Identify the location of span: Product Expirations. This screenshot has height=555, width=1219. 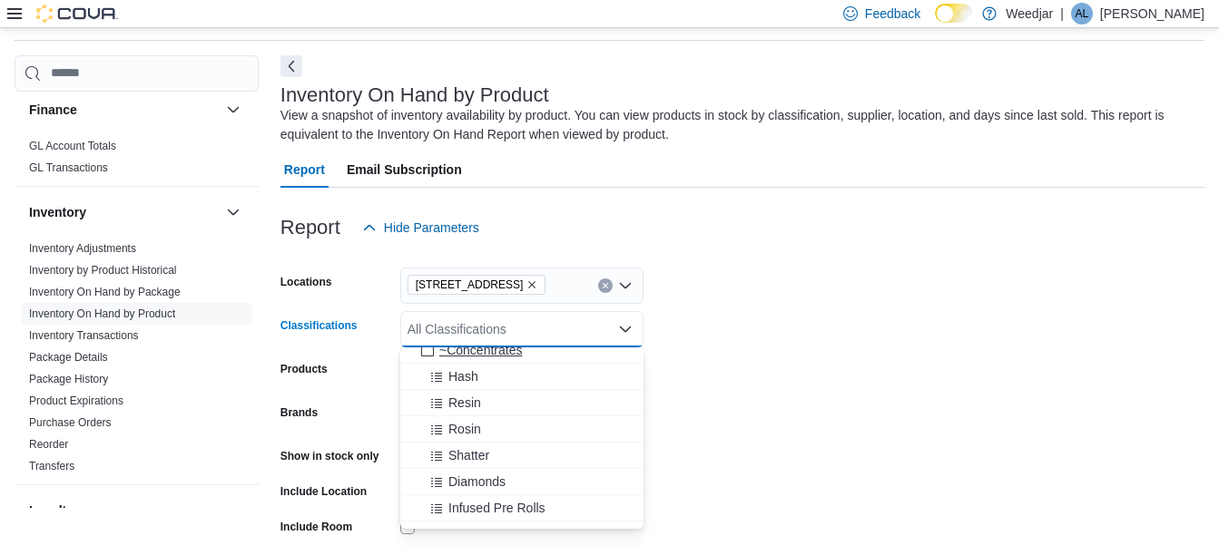
(76, 401).